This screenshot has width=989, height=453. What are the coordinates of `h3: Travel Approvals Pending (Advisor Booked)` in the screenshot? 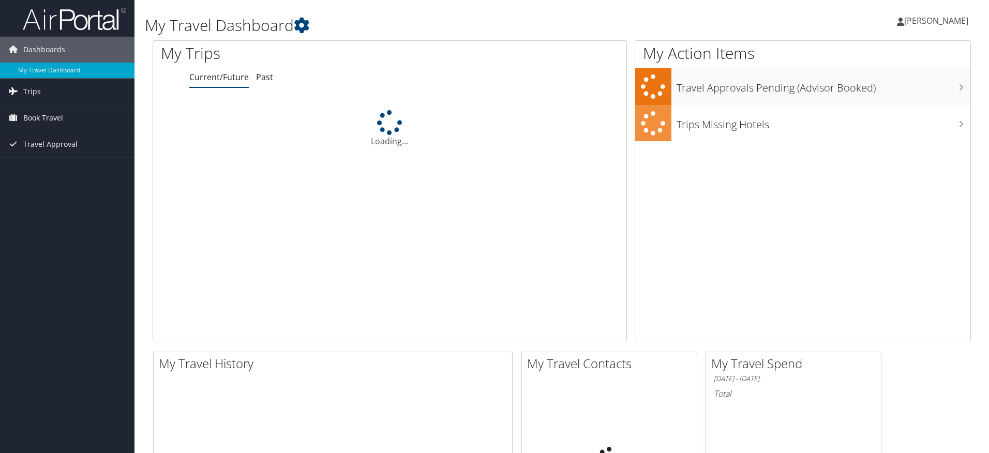 It's located at (824, 85).